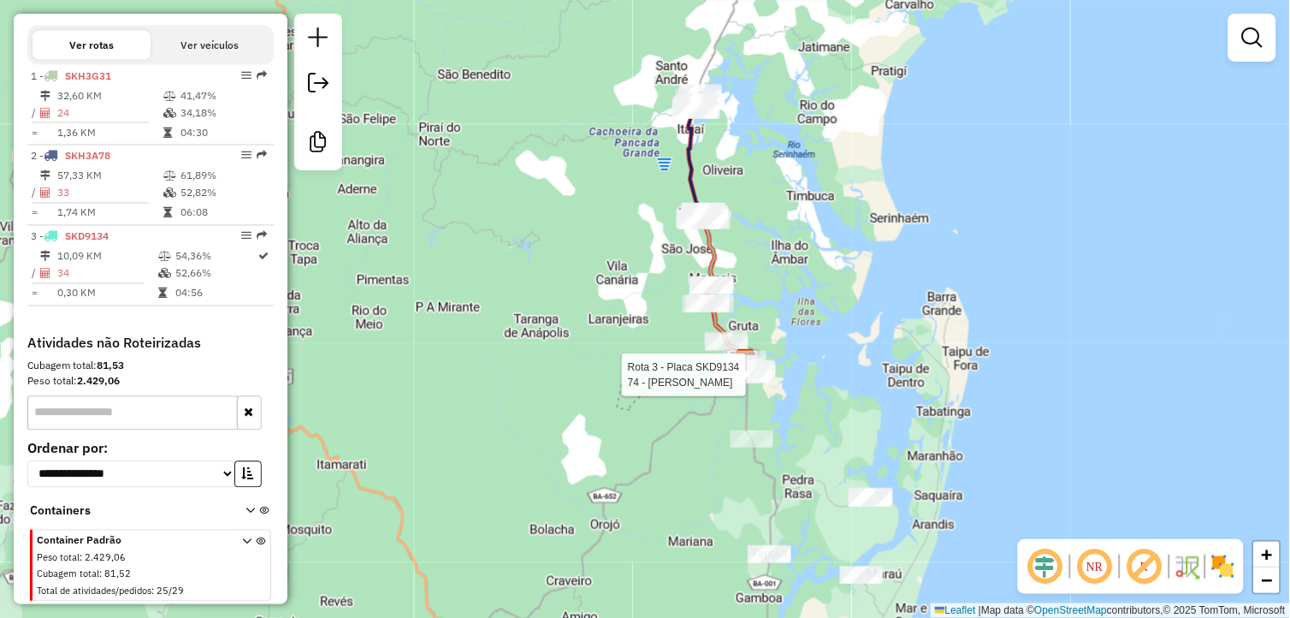 The height and width of the screenshot is (618, 1290). Describe the element at coordinates (1111, 610) in the screenshot. I see `div: Map data © contributors,© 2025 TomTom, Microsoft` at that location.